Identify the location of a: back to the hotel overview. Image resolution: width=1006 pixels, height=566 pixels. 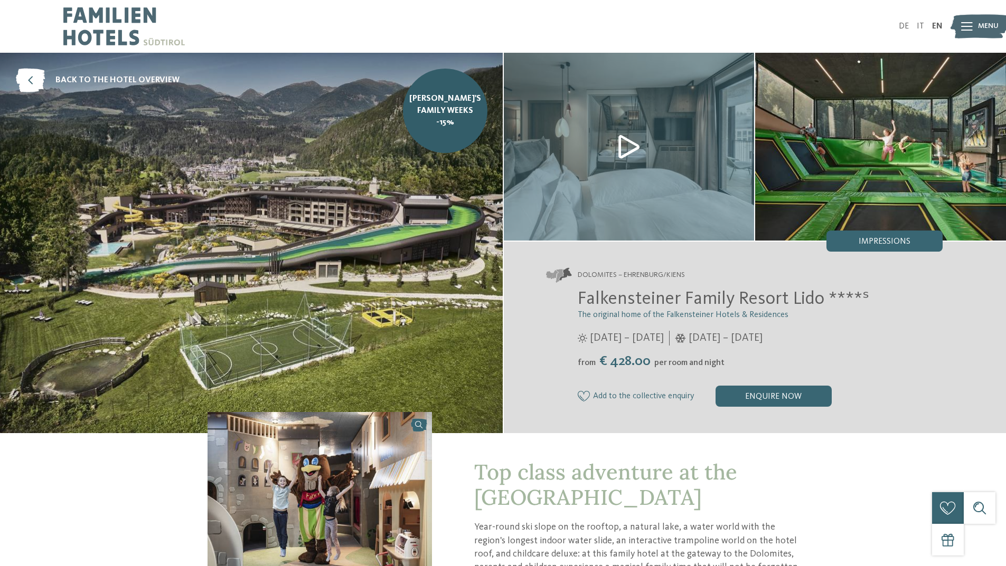
(98, 80).